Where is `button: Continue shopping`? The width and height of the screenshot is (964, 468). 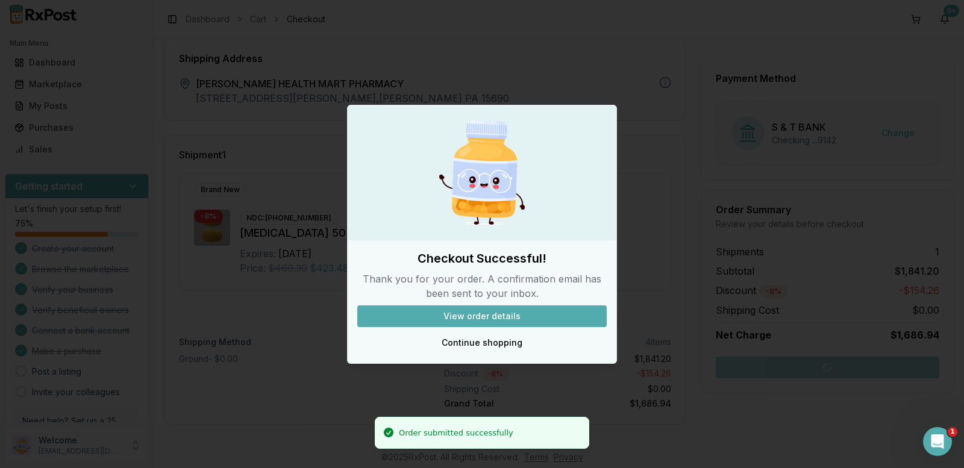
button: Continue shopping is located at coordinates (482, 343).